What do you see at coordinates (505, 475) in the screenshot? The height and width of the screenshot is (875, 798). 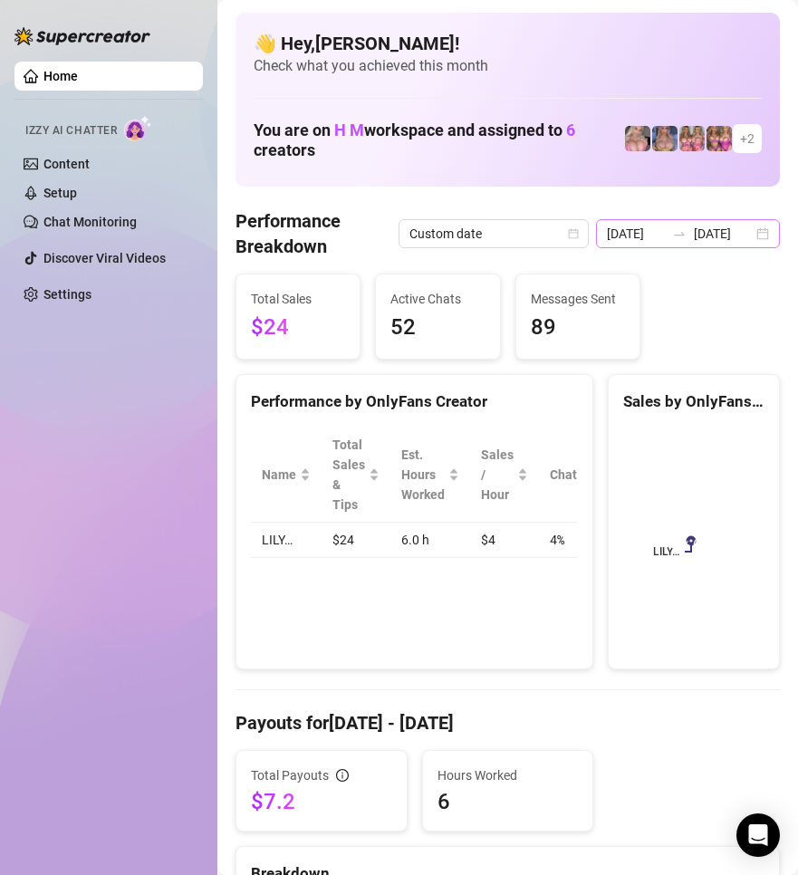 I see `th: Sales / Hour` at bounding box center [505, 475].